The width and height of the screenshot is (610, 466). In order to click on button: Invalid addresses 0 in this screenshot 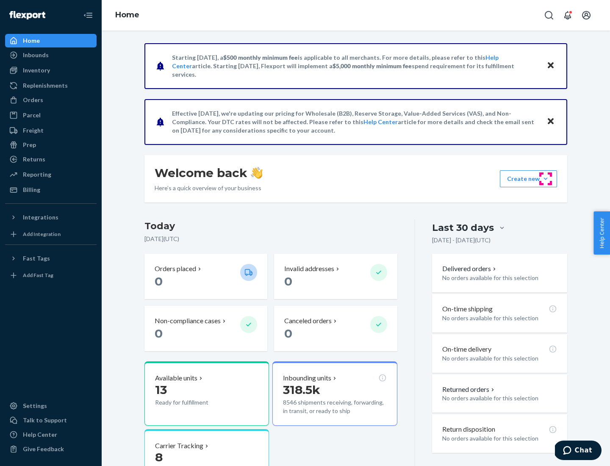, I will do `click(336, 276)`.